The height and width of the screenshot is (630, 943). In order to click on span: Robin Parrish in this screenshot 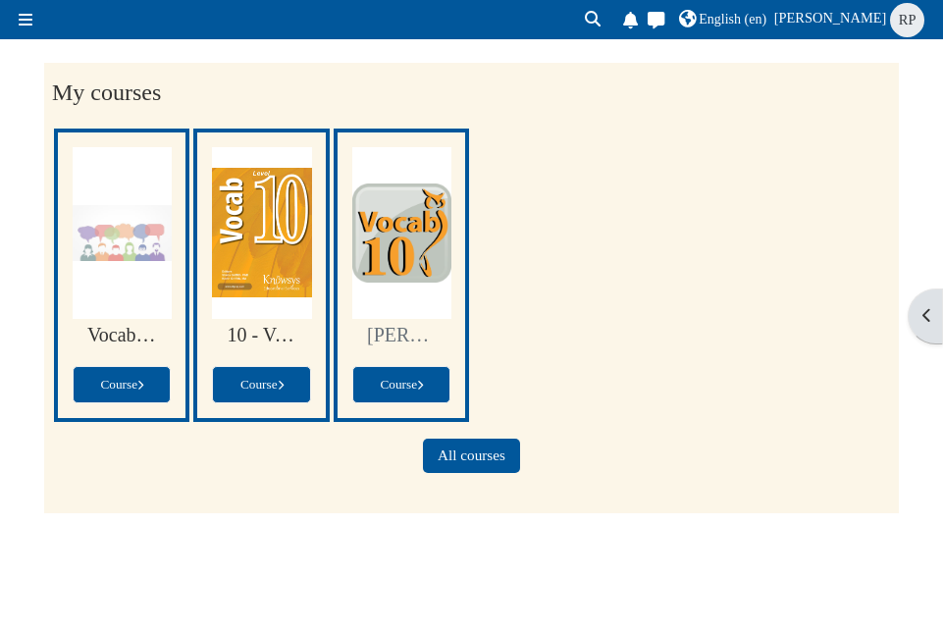, I will do `click(907, 20)`.